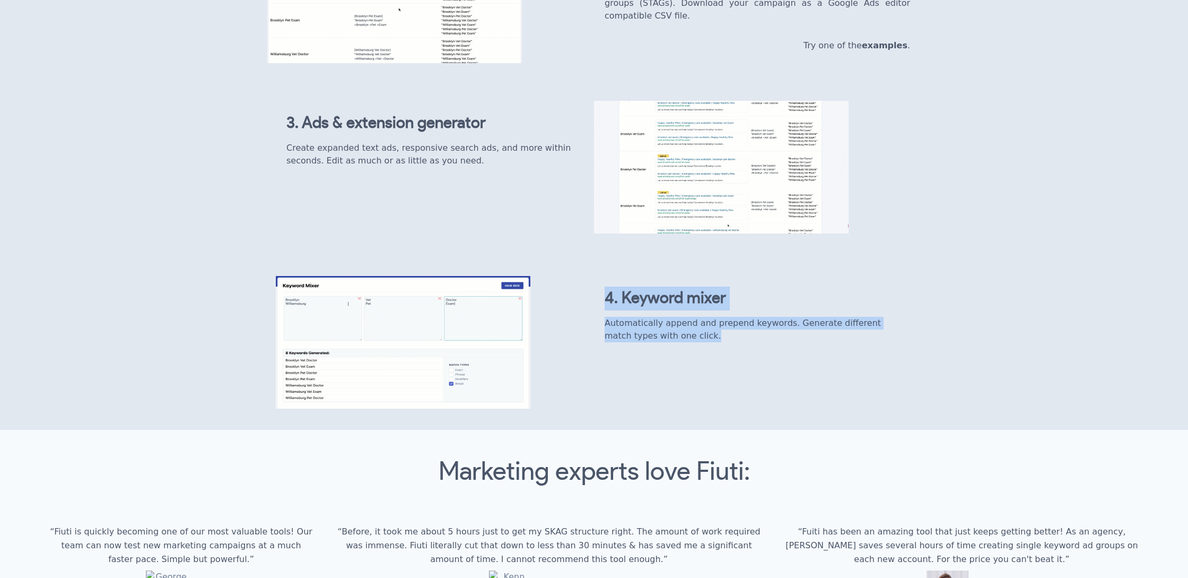 The width and height of the screenshot is (1188, 578). I want to click on a: Try one of theexamples, so click(856, 45).